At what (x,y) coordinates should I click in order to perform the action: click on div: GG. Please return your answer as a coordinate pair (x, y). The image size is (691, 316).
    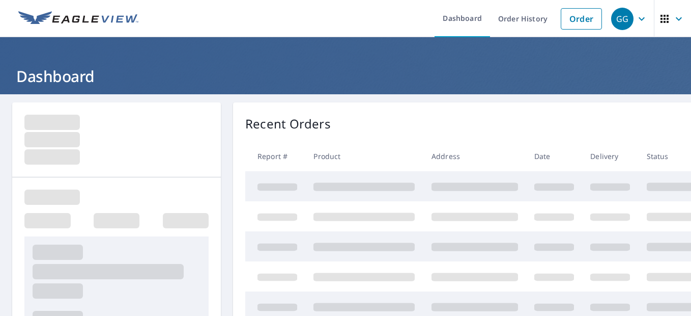
    Looking at the image, I should click on (623, 19).